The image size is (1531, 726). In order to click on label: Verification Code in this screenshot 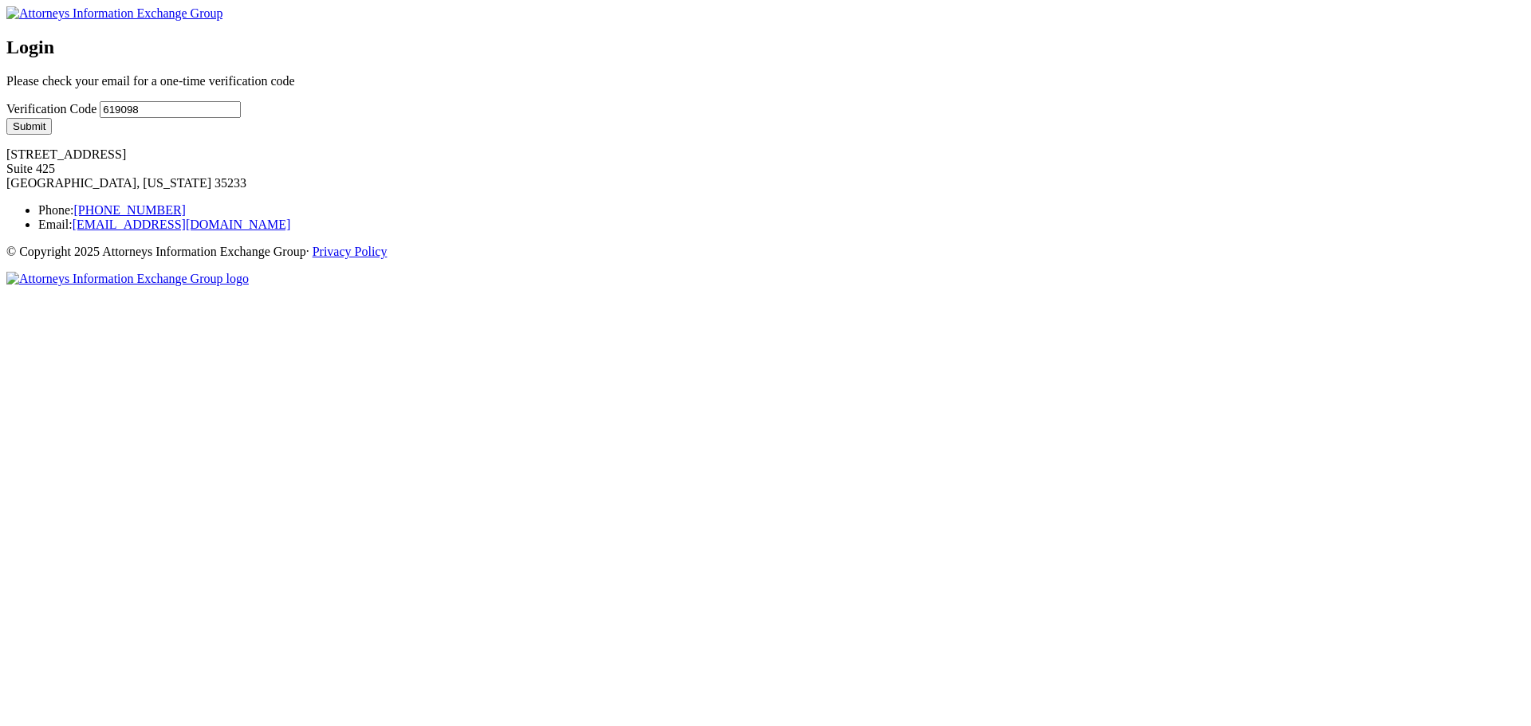, I will do `click(51, 108)`.